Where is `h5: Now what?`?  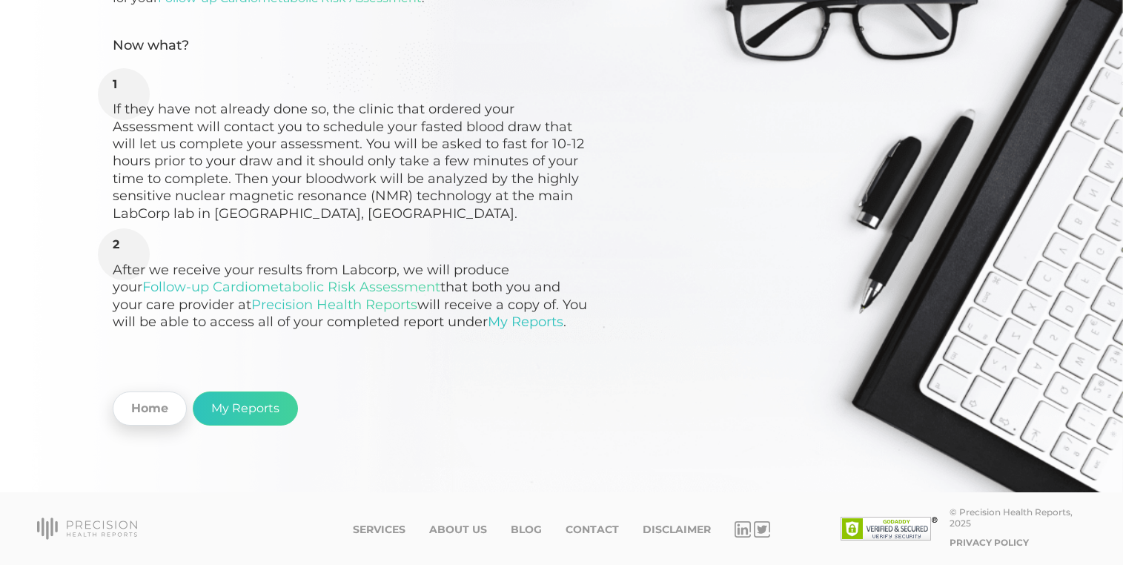 h5: Now what? is located at coordinates (350, 51).